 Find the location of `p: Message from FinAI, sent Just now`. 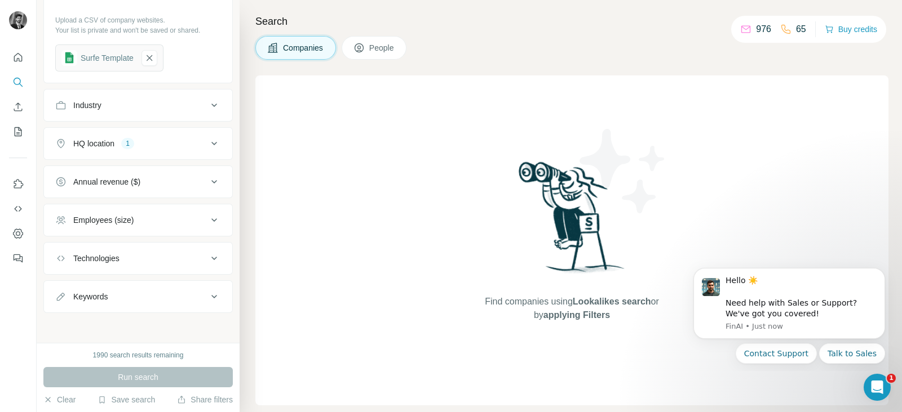

p: Message from FinAI, sent Just now is located at coordinates (125, 68).